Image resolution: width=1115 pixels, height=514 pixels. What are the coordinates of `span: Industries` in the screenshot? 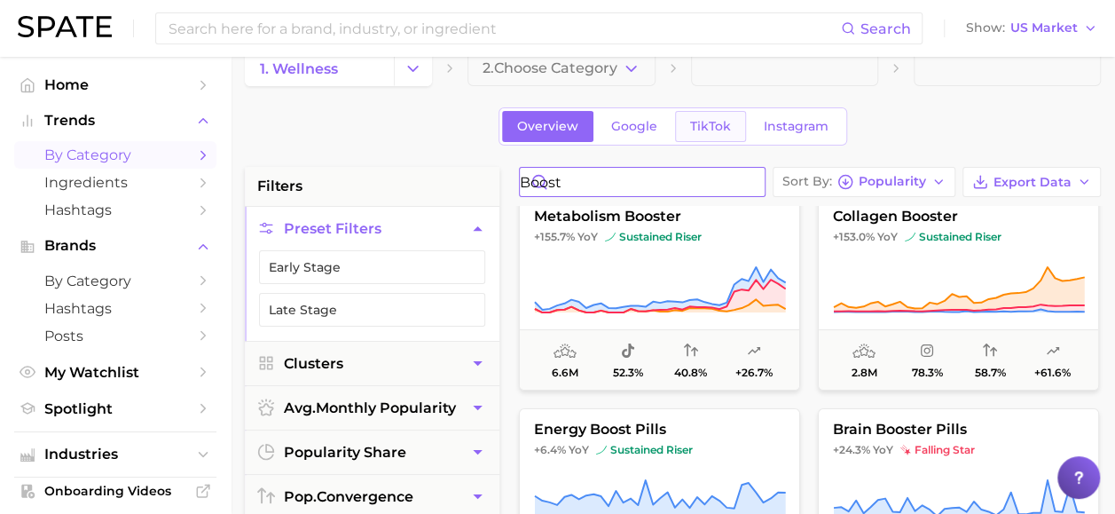 It's located at (115, 454).